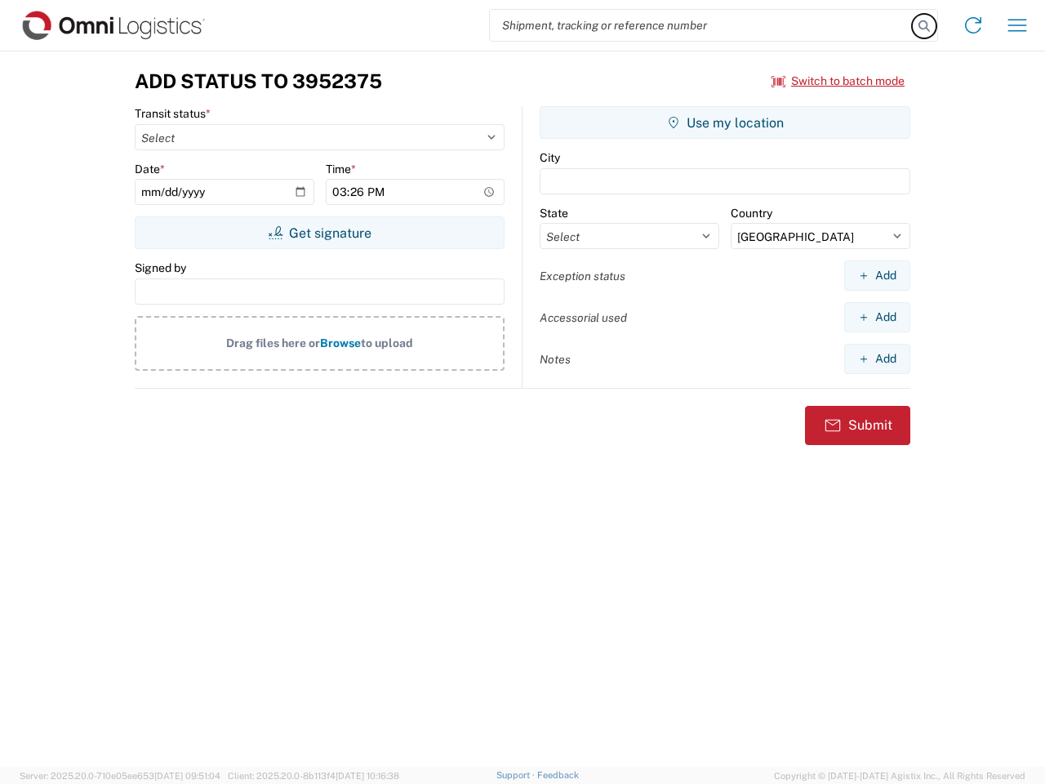  I want to click on label: Date, so click(149, 169).